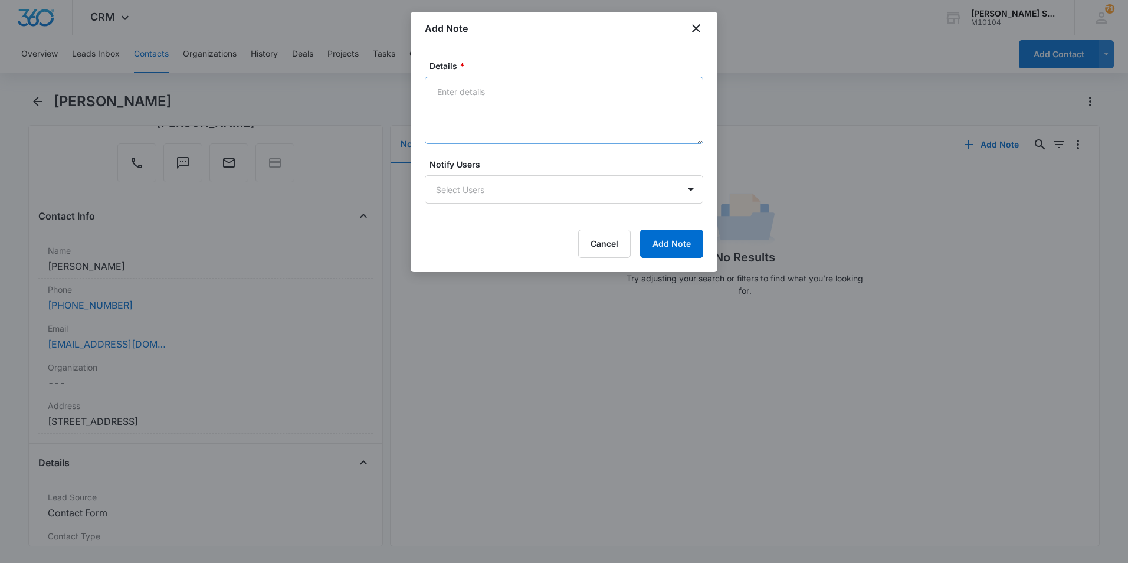 This screenshot has height=563, width=1128. I want to click on button: Add Note, so click(671, 244).